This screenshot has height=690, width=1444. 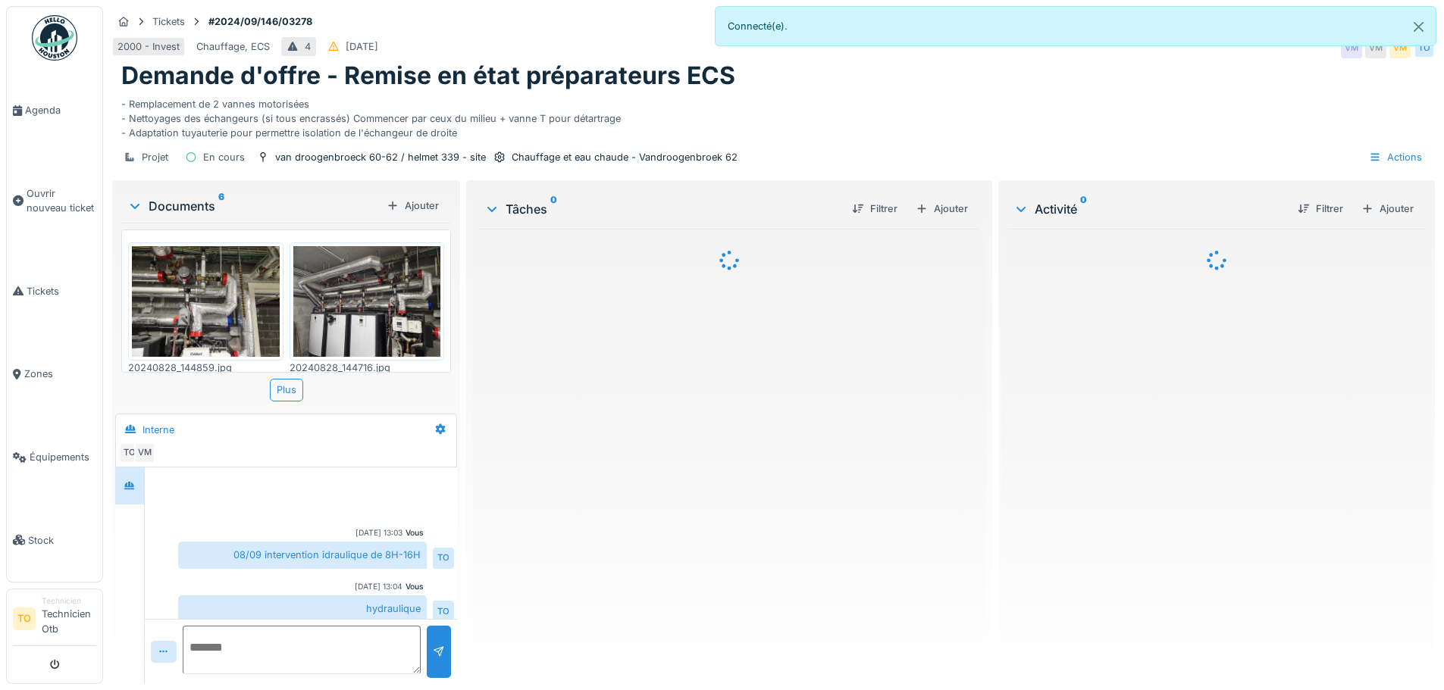 I want to click on a: Agenda, so click(x=55, y=111).